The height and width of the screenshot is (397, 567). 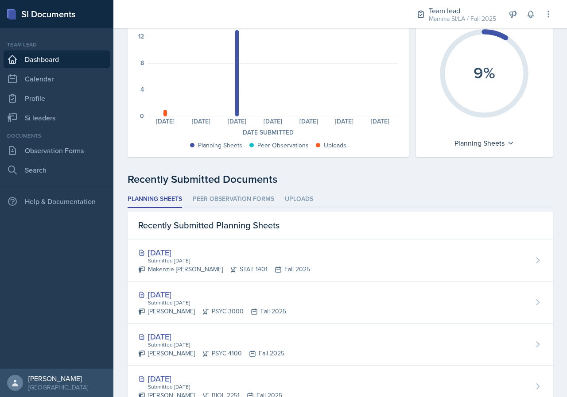 What do you see at coordinates (57, 79) in the screenshot?
I see `a: Calendar` at bounding box center [57, 79].